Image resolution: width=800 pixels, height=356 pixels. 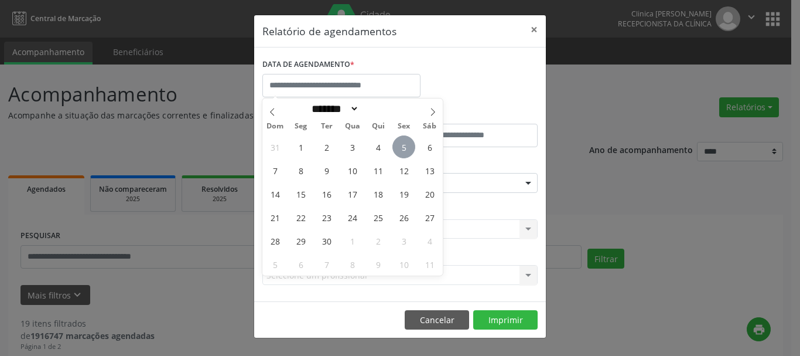 What do you see at coordinates (505, 320) in the screenshot?
I see `button: Imprimir` at bounding box center [505, 320].